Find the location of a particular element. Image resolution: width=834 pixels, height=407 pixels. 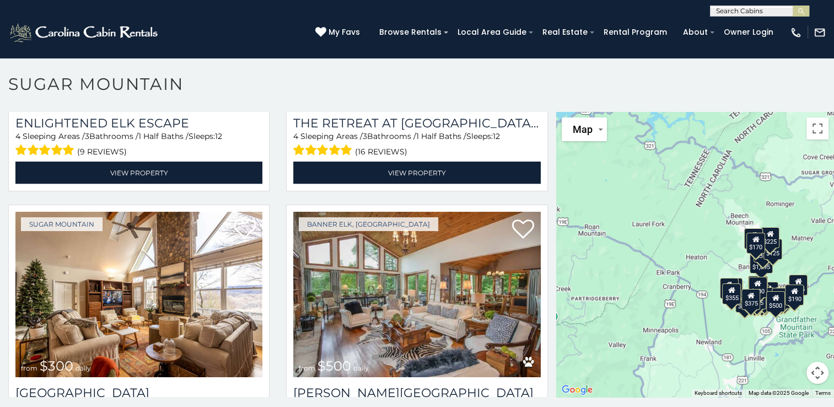

a: Highland House from $300 daily is located at coordinates (139, 294).